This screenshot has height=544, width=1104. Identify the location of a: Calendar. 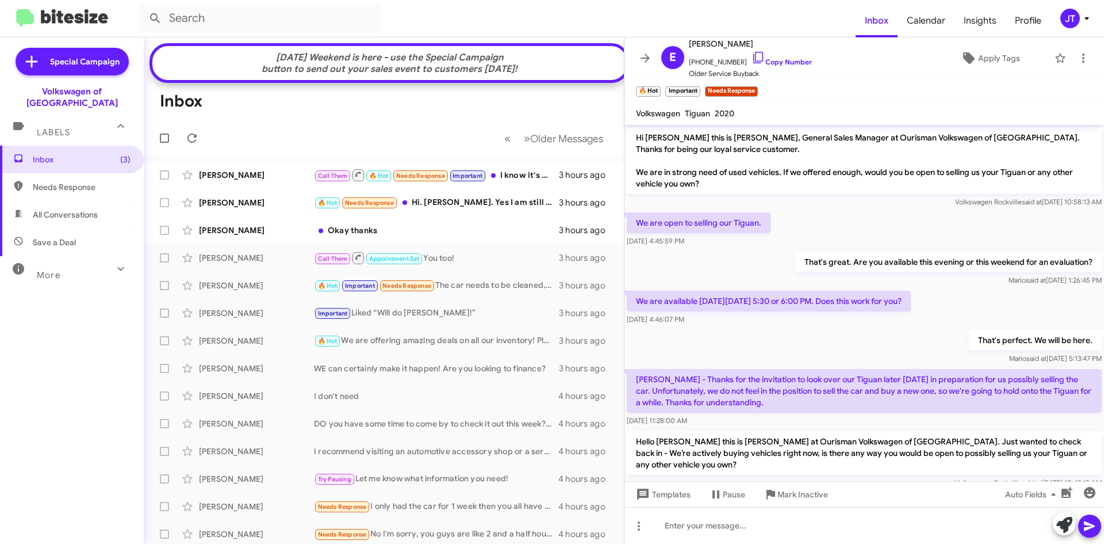
(926, 21).